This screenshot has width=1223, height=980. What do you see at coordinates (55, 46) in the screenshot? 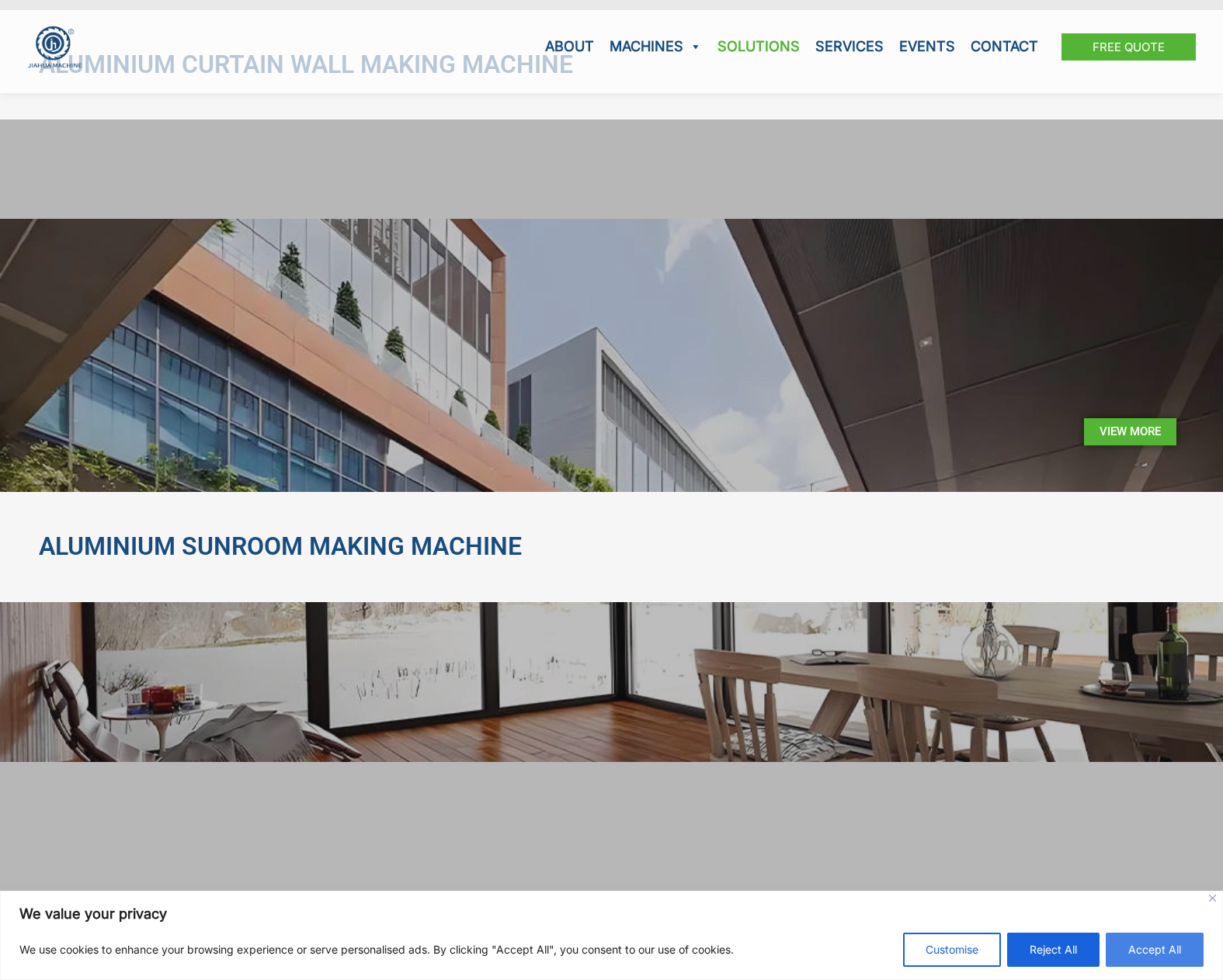
I see `img: JH Aluminium Window & Door Processing Machines` at bounding box center [55, 46].